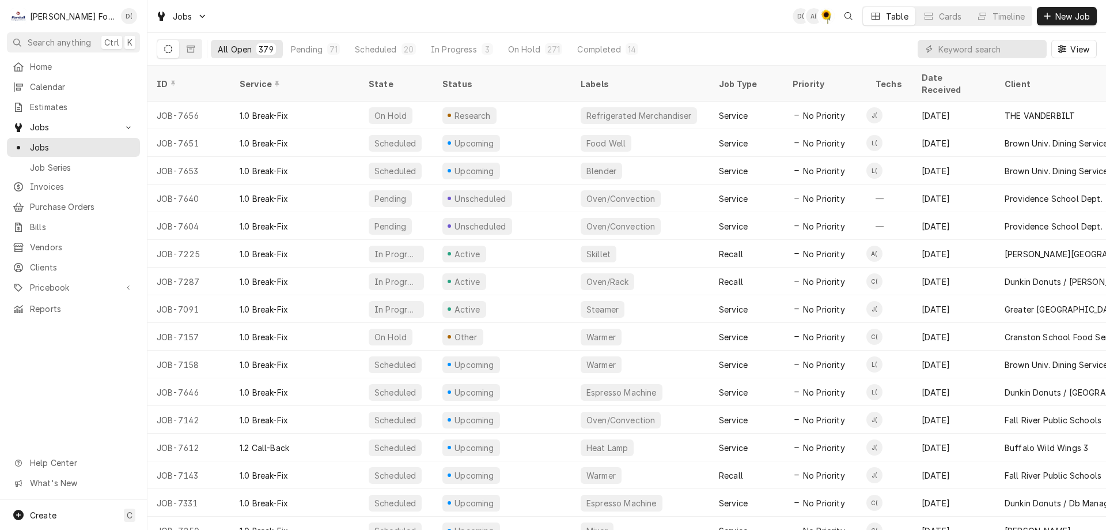 This screenshot has width=1106, height=530. Describe the element at coordinates (1074, 49) in the screenshot. I see `button: View` at that location.